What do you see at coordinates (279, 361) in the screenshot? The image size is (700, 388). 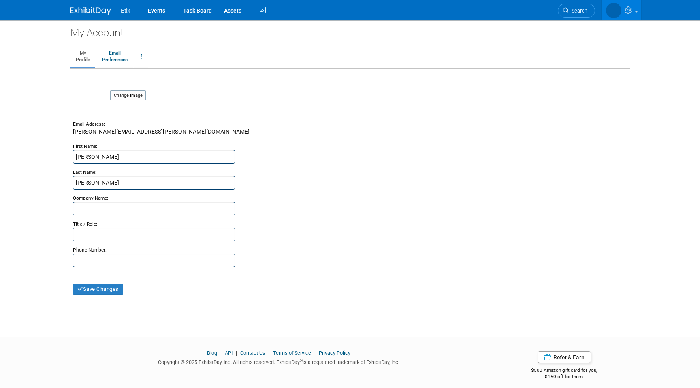 I see `div: Copyright © 2025 ExhibitDay, Inc. All rights reserved. ExhibitDay is a registered trademark of Ex...` at bounding box center [279, 361].